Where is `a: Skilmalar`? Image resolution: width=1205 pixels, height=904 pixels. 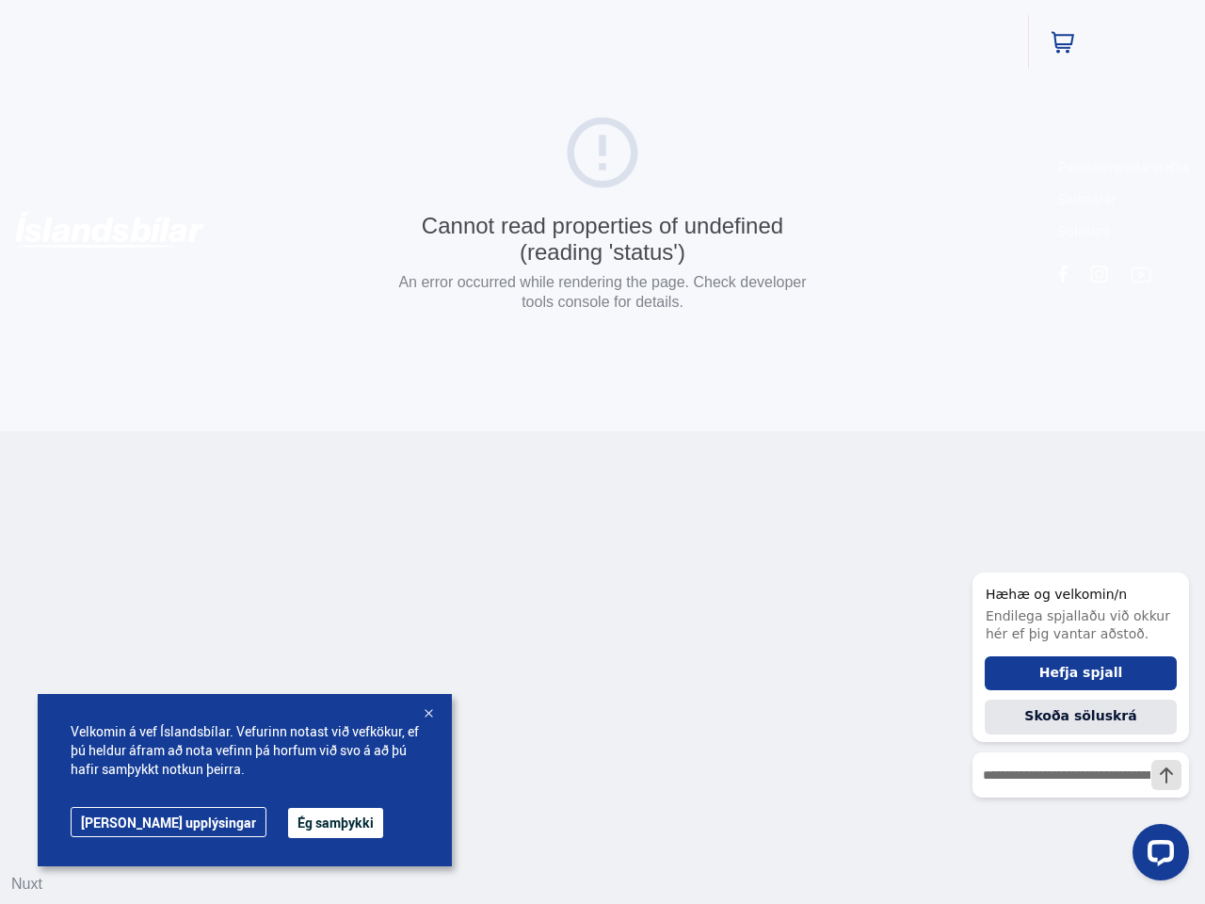 a: Skilmalar is located at coordinates (1086, 199).